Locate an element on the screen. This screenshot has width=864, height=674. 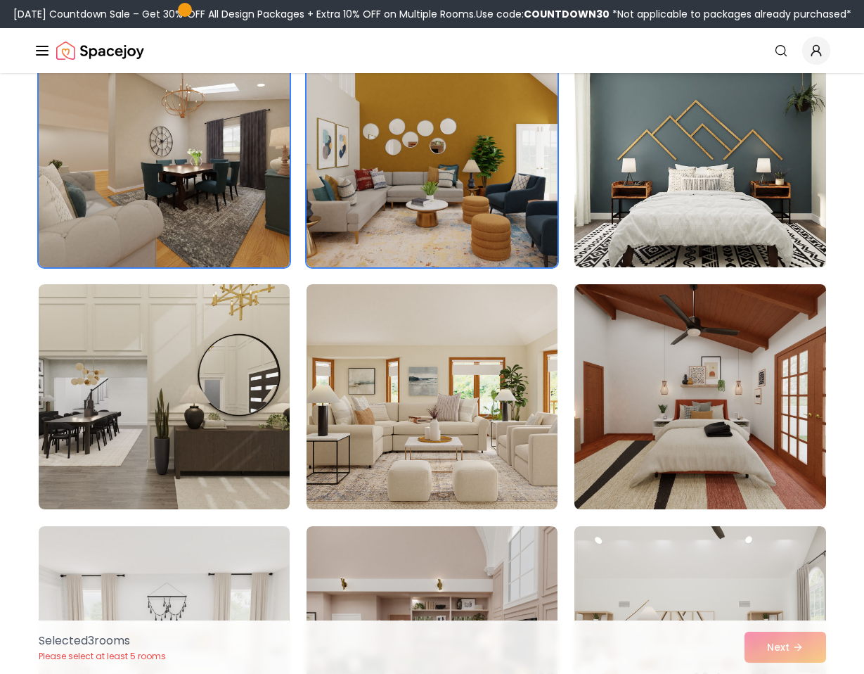
img: Room room-12 is located at coordinates (700, 397).